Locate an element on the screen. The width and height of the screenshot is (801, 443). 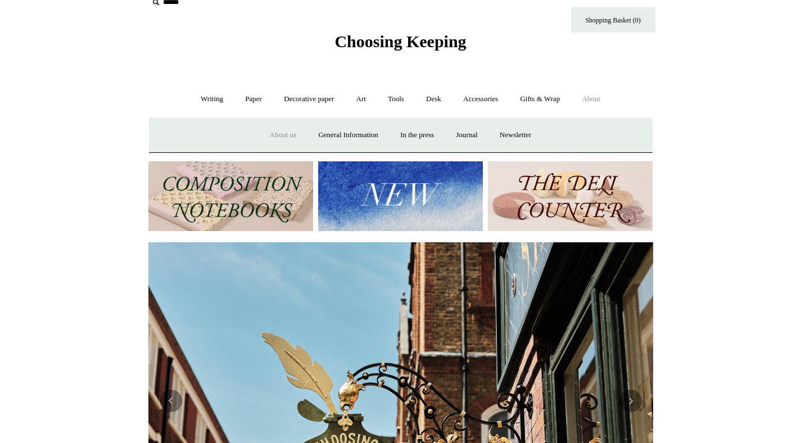
a: General Information is located at coordinates (348, 135).